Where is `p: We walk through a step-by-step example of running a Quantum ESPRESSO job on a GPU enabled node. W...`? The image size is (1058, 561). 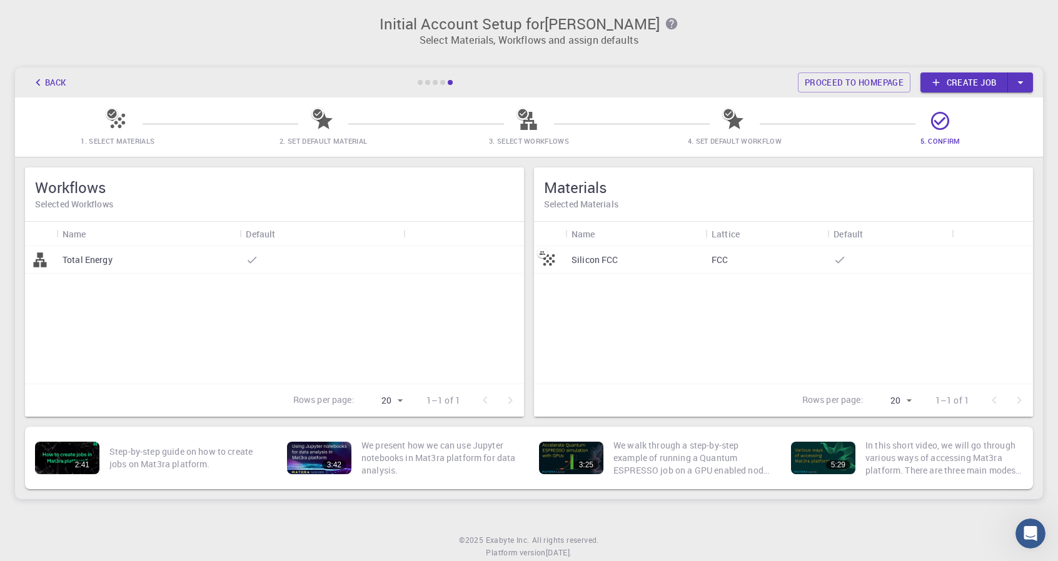 p: We walk through a step-by-step example of running a Quantum ESPRESSO job on a GPU enabled node. W... is located at coordinates (692, 458).